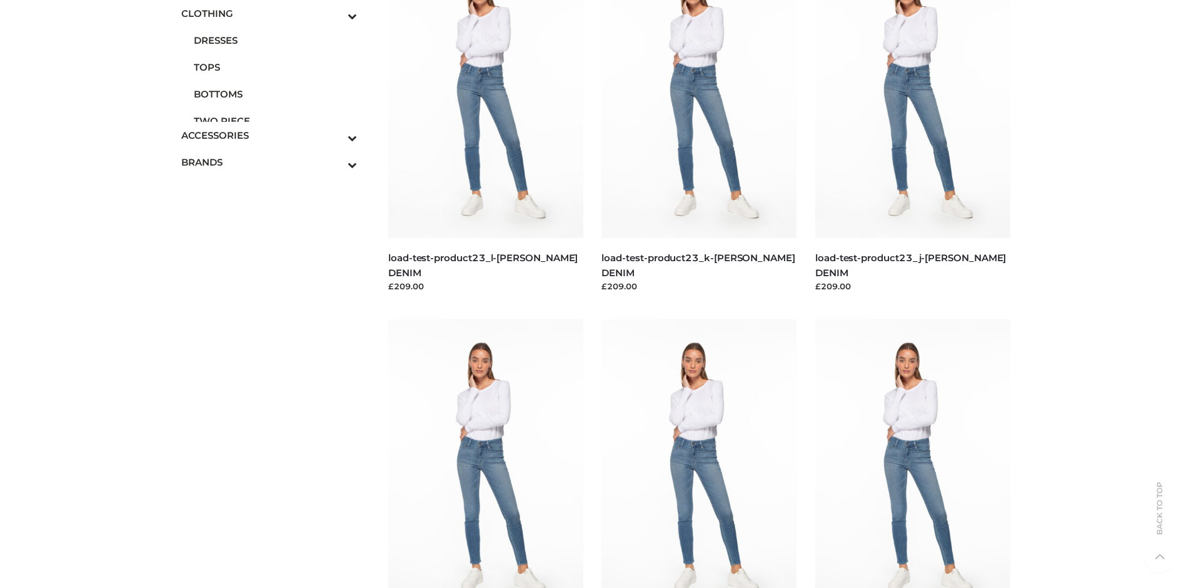 The image size is (1191, 588). What do you see at coordinates (276, 94) in the screenshot?
I see `a: BOTTOMS` at bounding box center [276, 94].